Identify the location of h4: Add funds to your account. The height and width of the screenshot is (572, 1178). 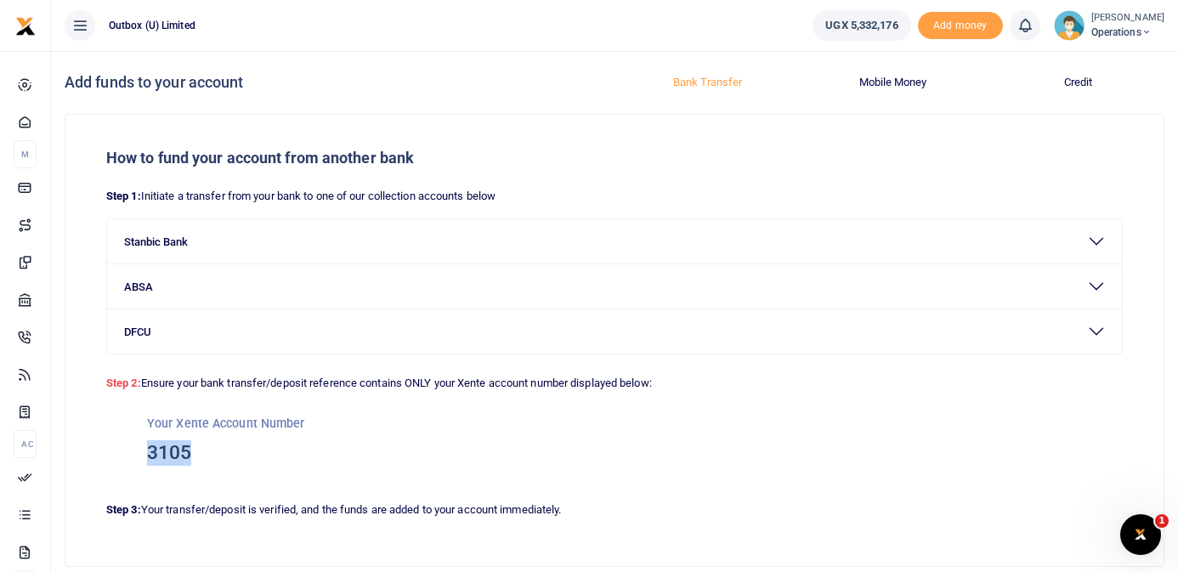
(336, 82).